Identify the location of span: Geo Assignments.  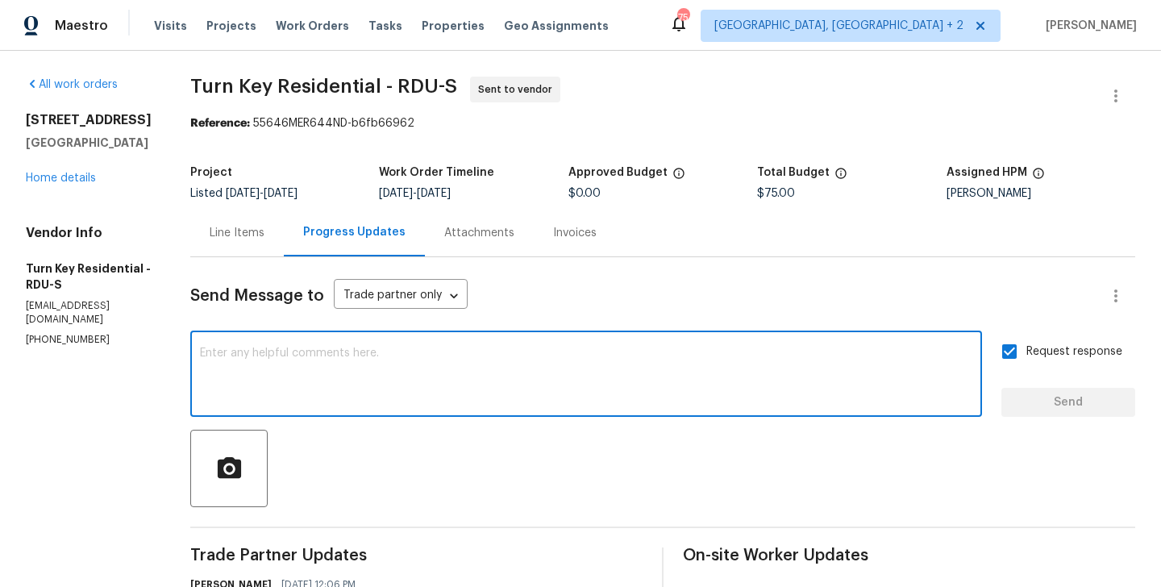
(556, 26).